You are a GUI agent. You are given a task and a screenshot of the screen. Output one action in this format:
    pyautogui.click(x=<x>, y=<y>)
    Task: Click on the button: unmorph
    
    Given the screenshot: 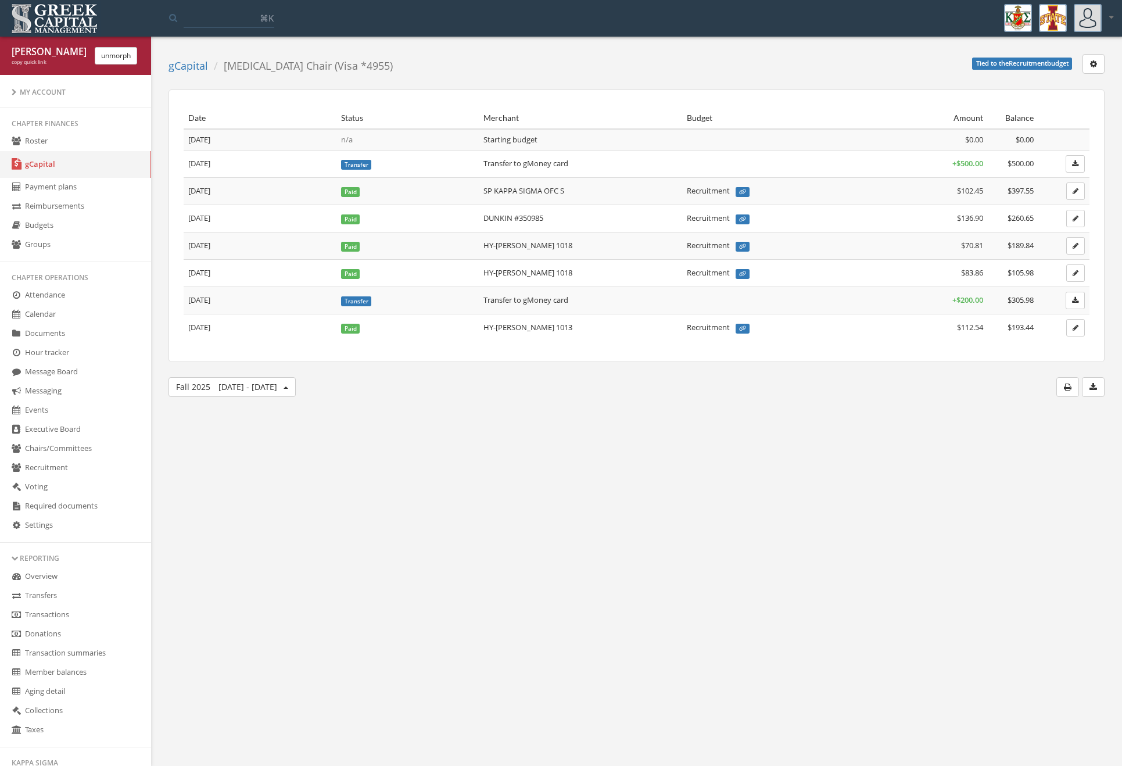 What is the action you would take?
    pyautogui.click(x=116, y=56)
    